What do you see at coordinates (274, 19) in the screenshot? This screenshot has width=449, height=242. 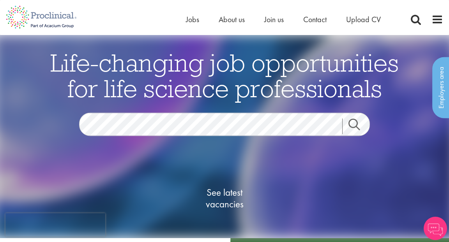 I see `span: Join us` at bounding box center [274, 19].